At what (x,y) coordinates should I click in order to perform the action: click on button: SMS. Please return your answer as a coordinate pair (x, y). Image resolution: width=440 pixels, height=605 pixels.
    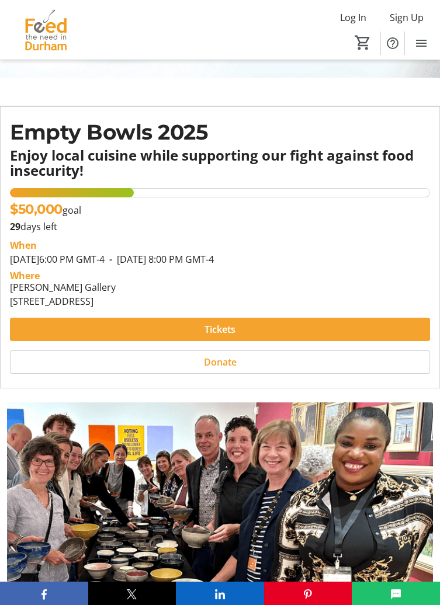
    Looking at the image, I should click on (396, 594).